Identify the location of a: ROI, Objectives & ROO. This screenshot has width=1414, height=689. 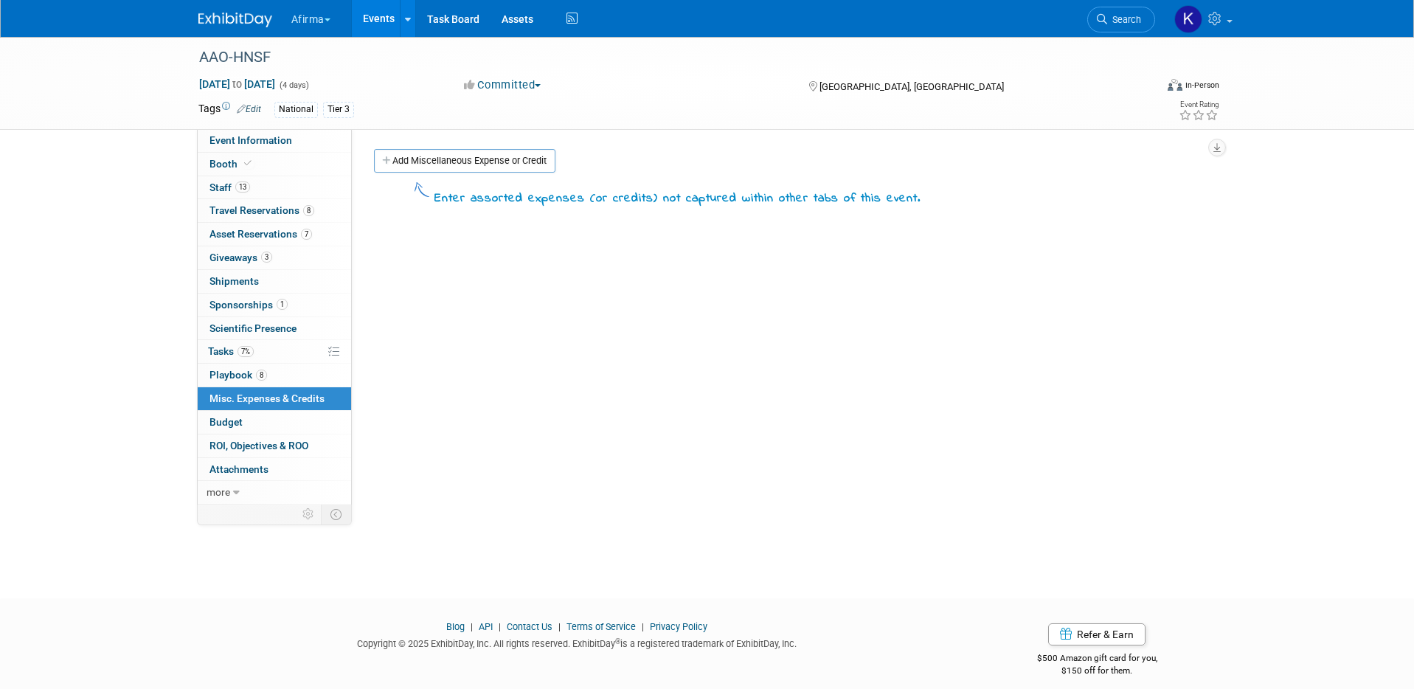
(274, 446).